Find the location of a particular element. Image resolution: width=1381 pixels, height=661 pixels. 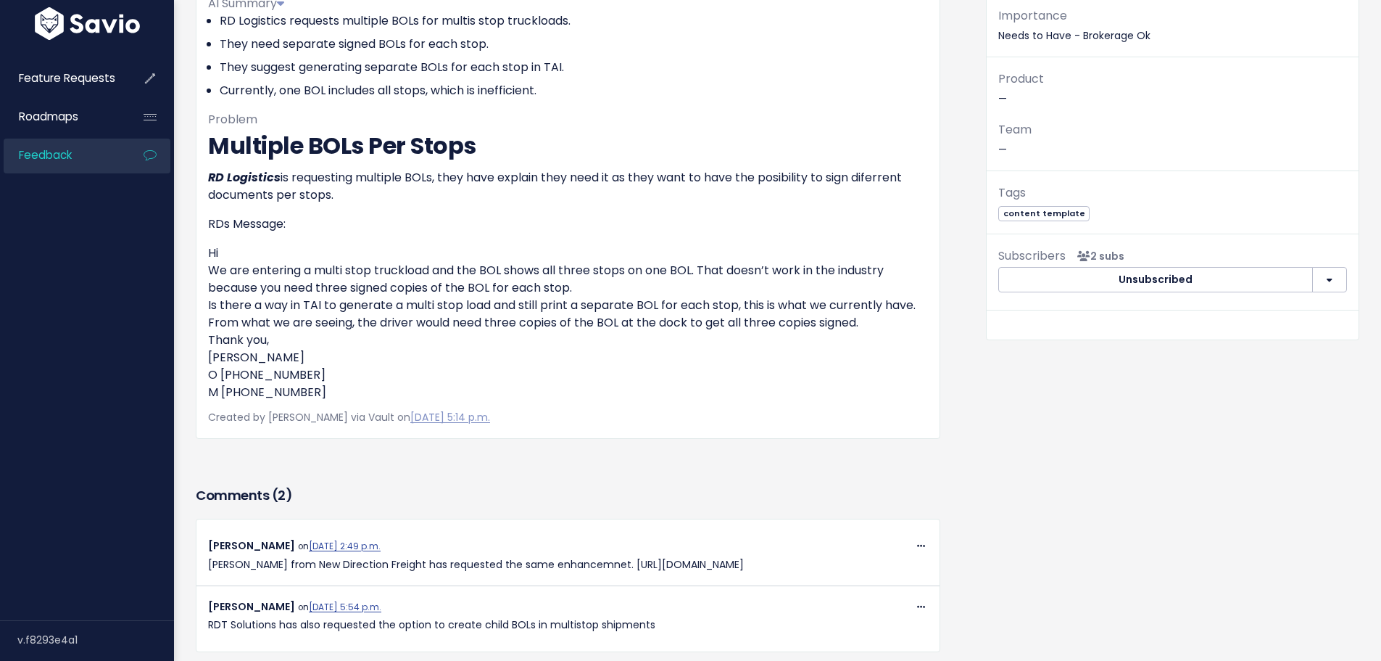

span: Product is located at coordinates (1021, 78).